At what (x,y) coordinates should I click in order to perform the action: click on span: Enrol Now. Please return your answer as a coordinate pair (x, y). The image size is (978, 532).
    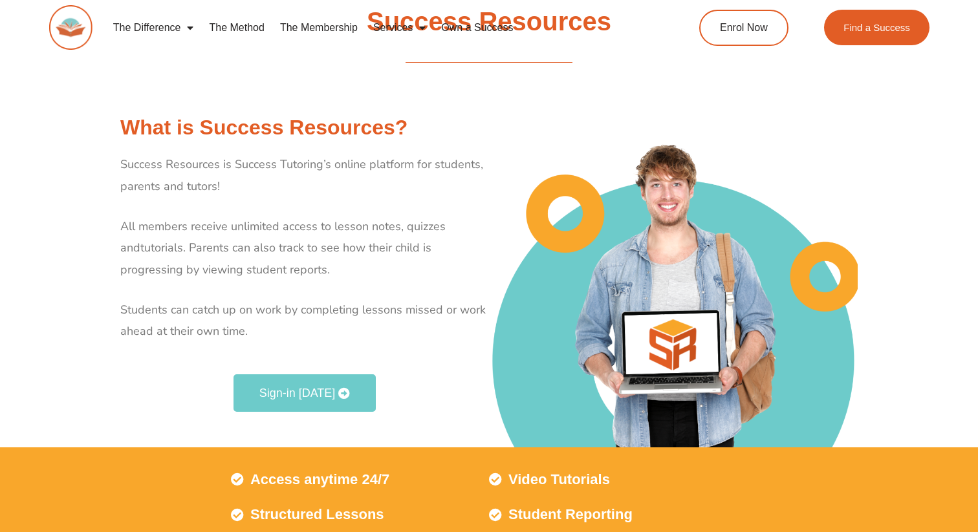
    Looking at the image, I should click on (744, 28).